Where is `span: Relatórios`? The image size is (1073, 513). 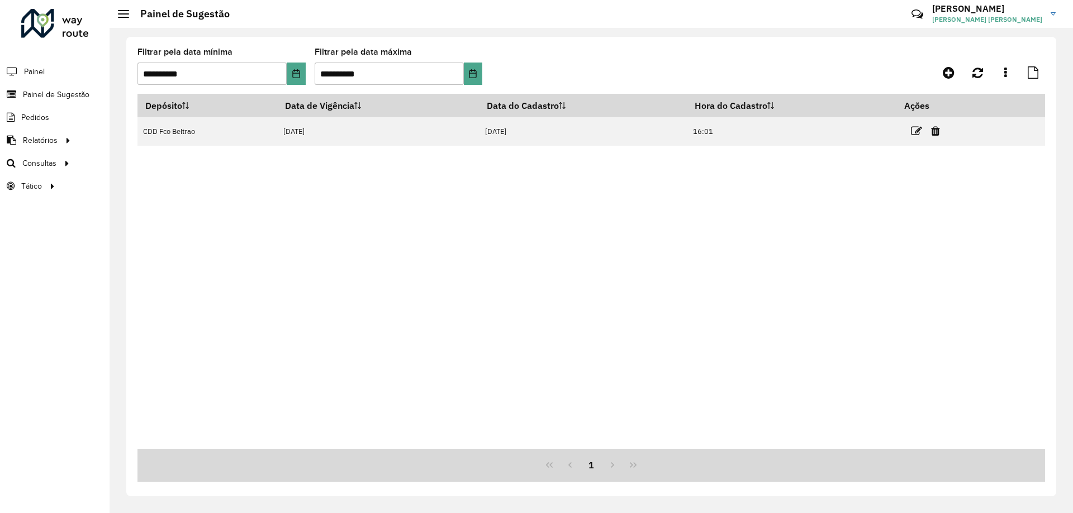 span: Relatórios is located at coordinates (40, 140).